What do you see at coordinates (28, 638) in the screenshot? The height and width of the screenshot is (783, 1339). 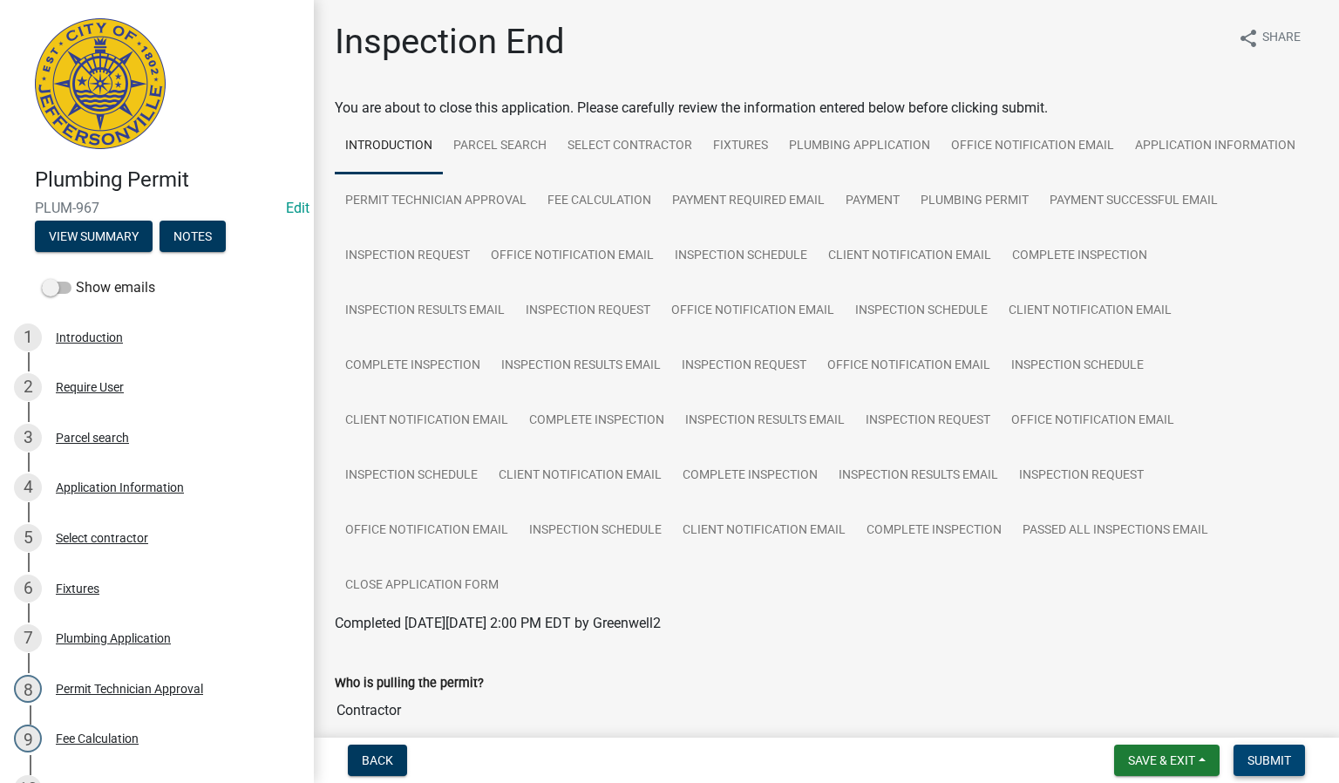 I see `div: 7` at bounding box center [28, 638].